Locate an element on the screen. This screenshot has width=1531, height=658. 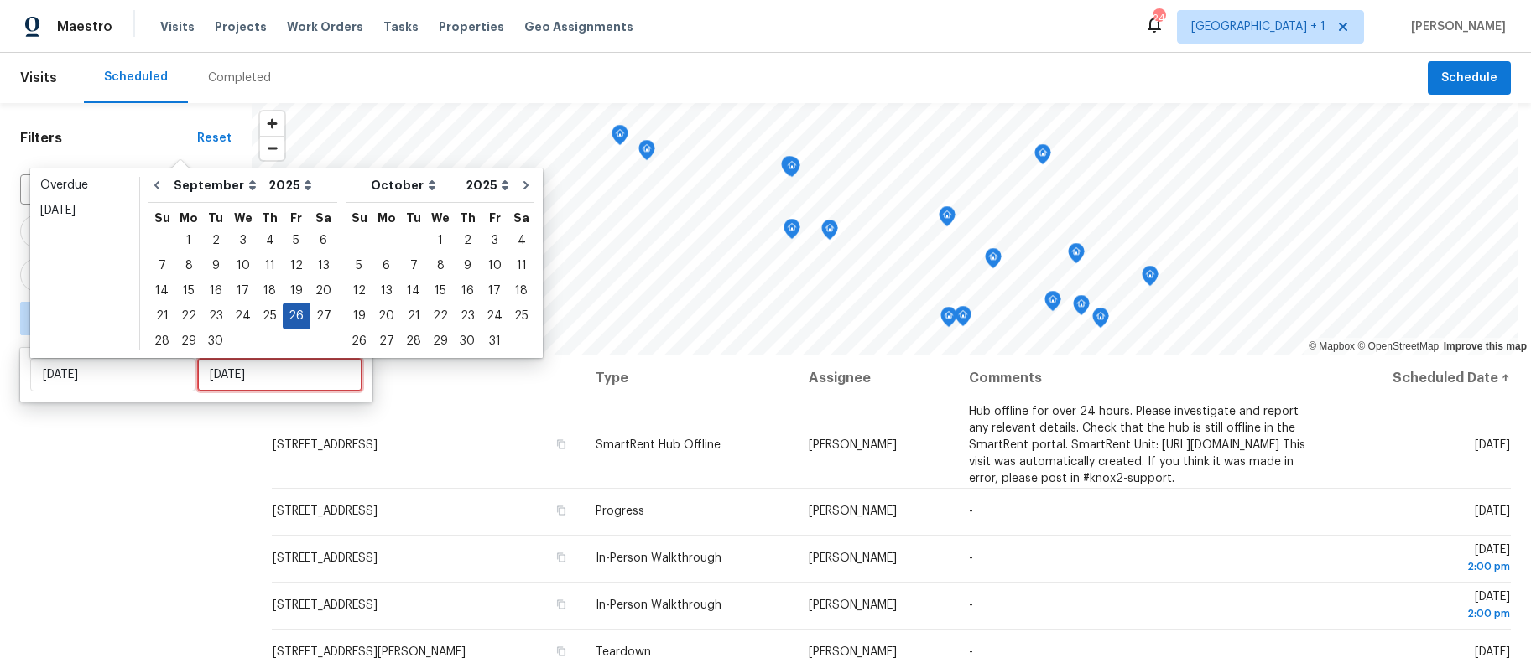
div: Wed Sep 03 2025 is located at coordinates (242, 241).